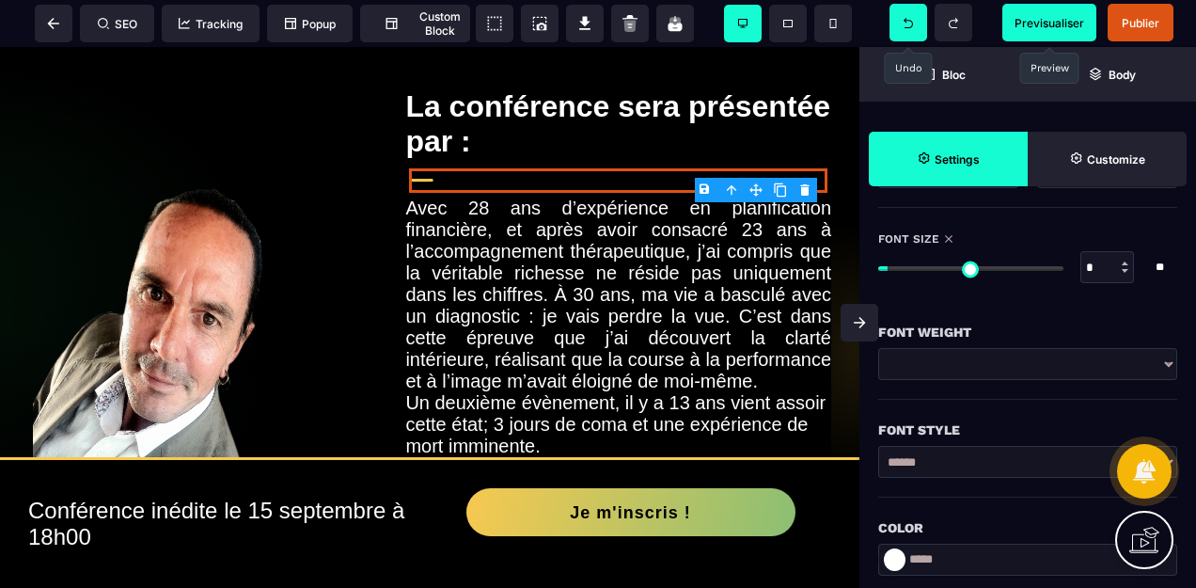 Image resolution: width=1196 pixels, height=588 pixels. What do you see at coordinates (618, 77) in the screenshot?
I see `h1: La conférence sera présentée par :` at bounding box center [618, 77].